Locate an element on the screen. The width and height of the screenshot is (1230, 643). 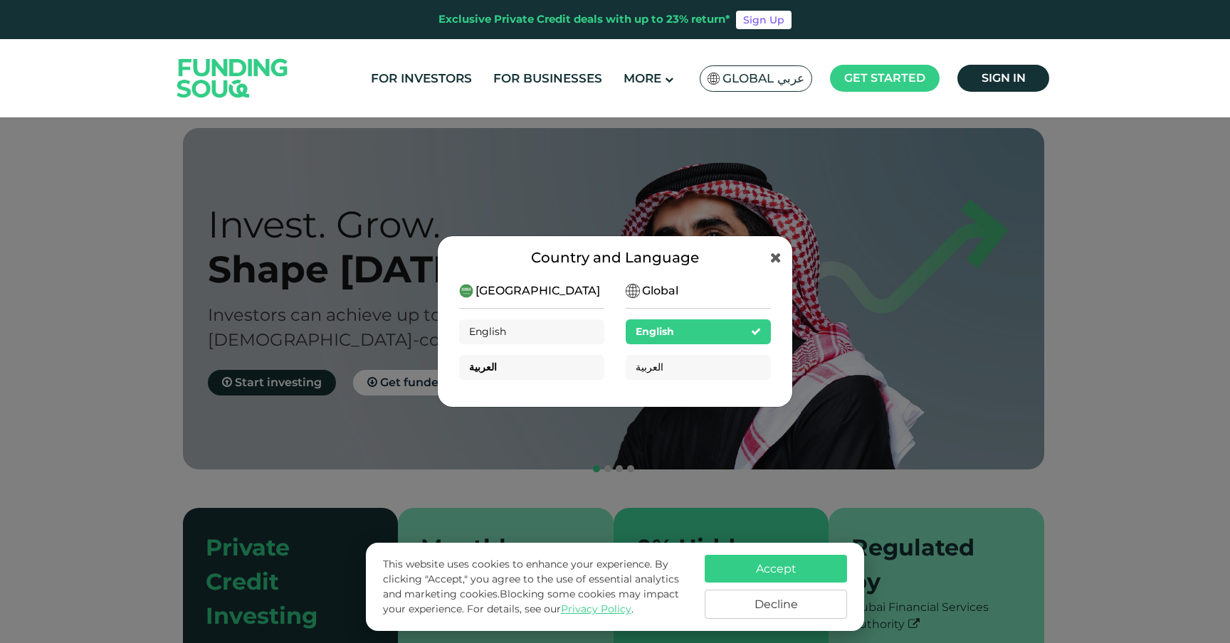
img: Logo is located at coordinates (233, 78).